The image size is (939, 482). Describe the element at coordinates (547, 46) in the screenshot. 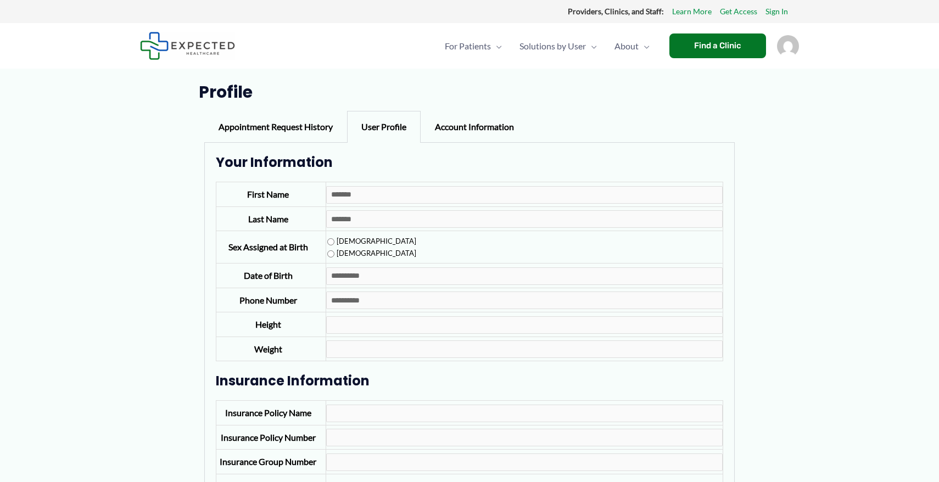

I see `nav: Primary Site Navigation` at that location.